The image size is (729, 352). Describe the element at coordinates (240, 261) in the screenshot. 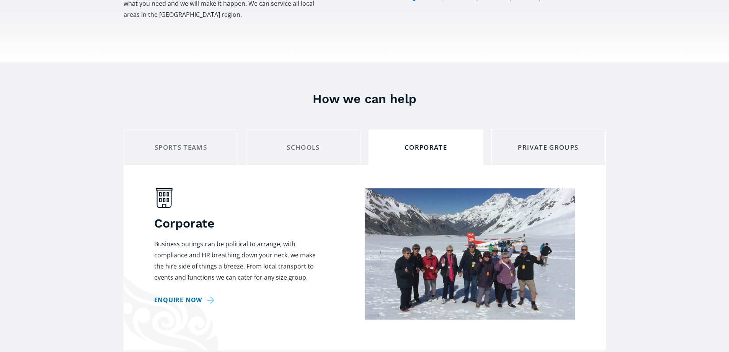

I see `p: Business outings can be political to arrange, with compliance and HR breathing down your neck, we...` at that location.